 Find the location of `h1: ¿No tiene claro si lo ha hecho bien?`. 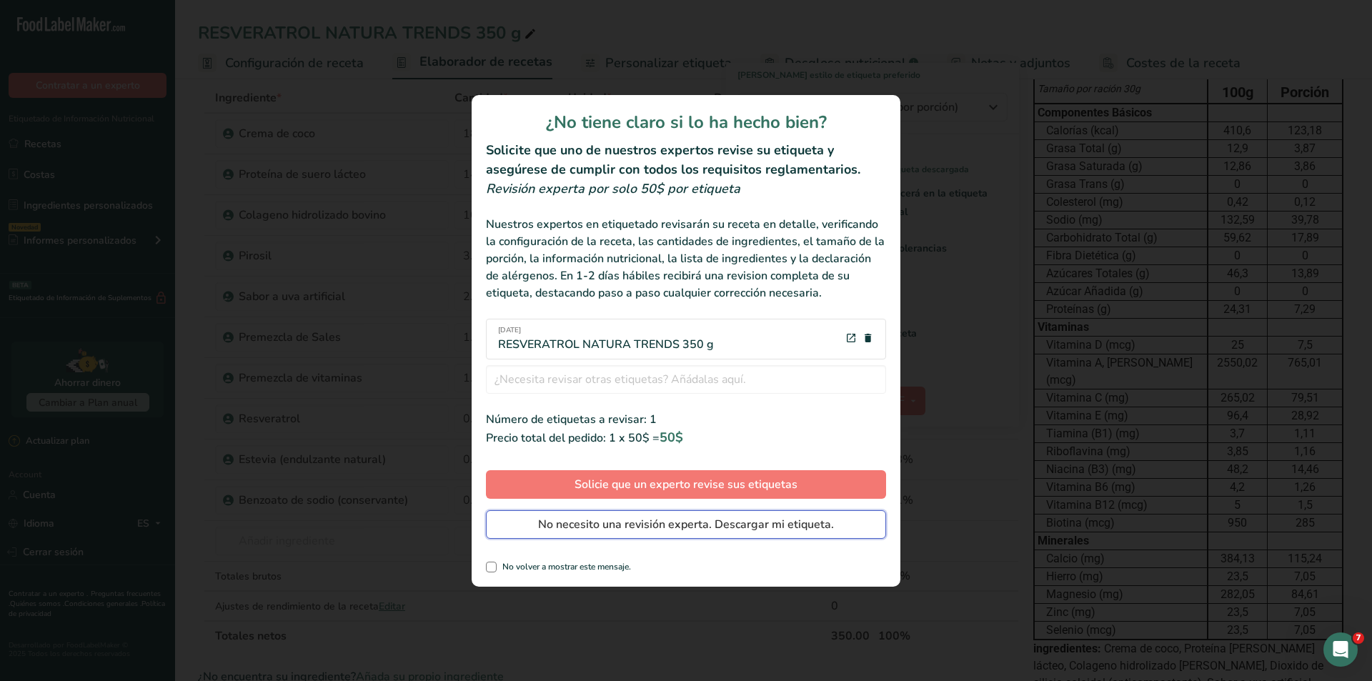

h1: ¿No tiene claro si lo ha hecho bien? is located at coordinates (686, 122).